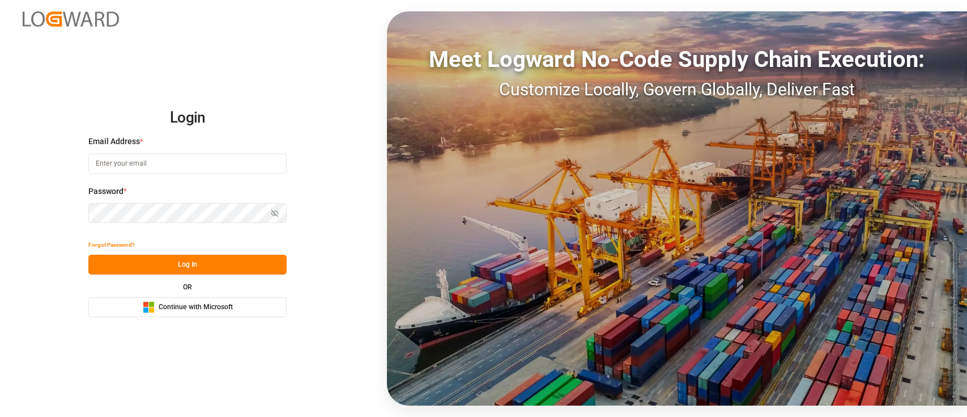  I want to click on span: Password, so click(106, 191).